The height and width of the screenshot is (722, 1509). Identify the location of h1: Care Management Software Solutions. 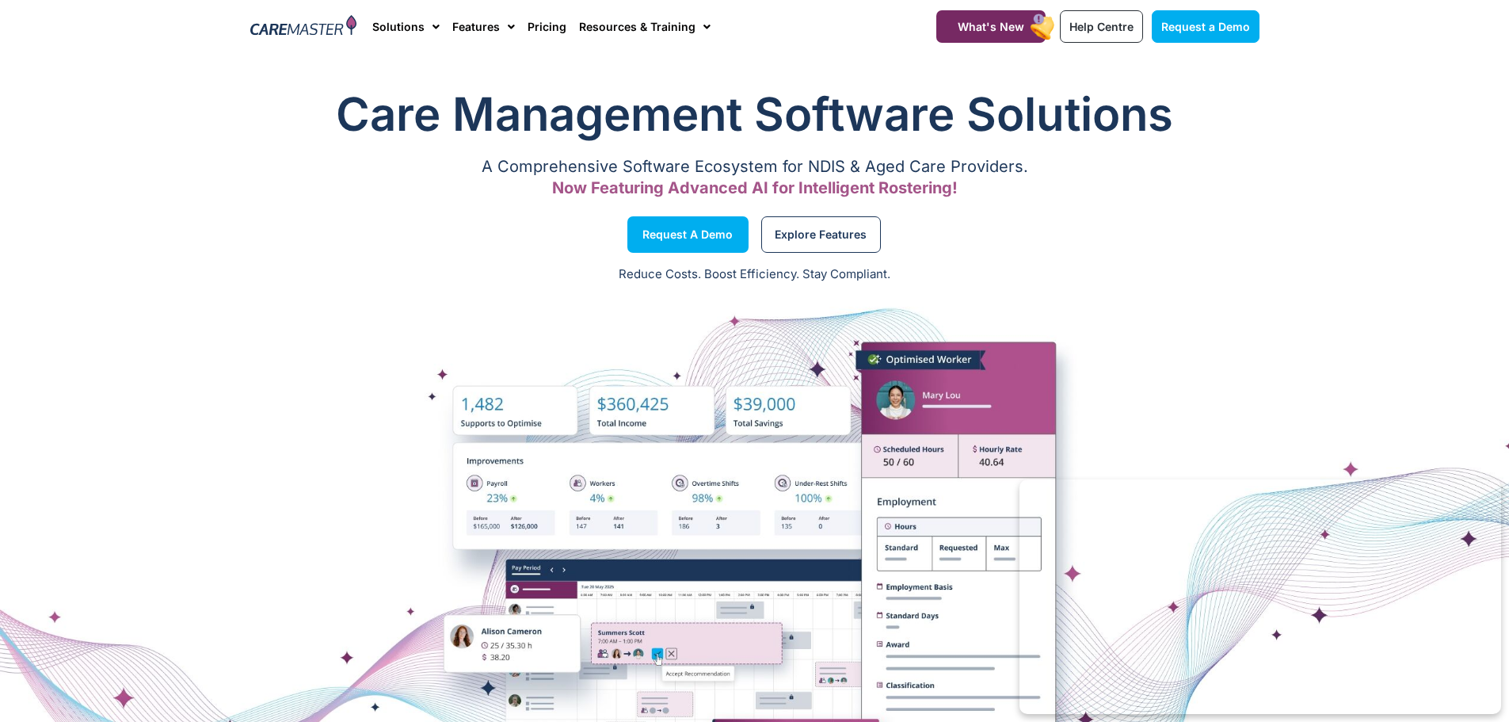
(755, 114).